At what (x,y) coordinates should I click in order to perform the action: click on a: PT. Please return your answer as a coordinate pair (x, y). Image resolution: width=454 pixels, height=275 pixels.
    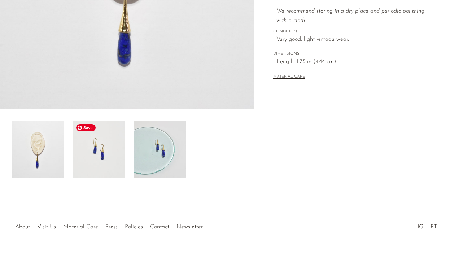
    Looking at the image, I should click on (434, 227).